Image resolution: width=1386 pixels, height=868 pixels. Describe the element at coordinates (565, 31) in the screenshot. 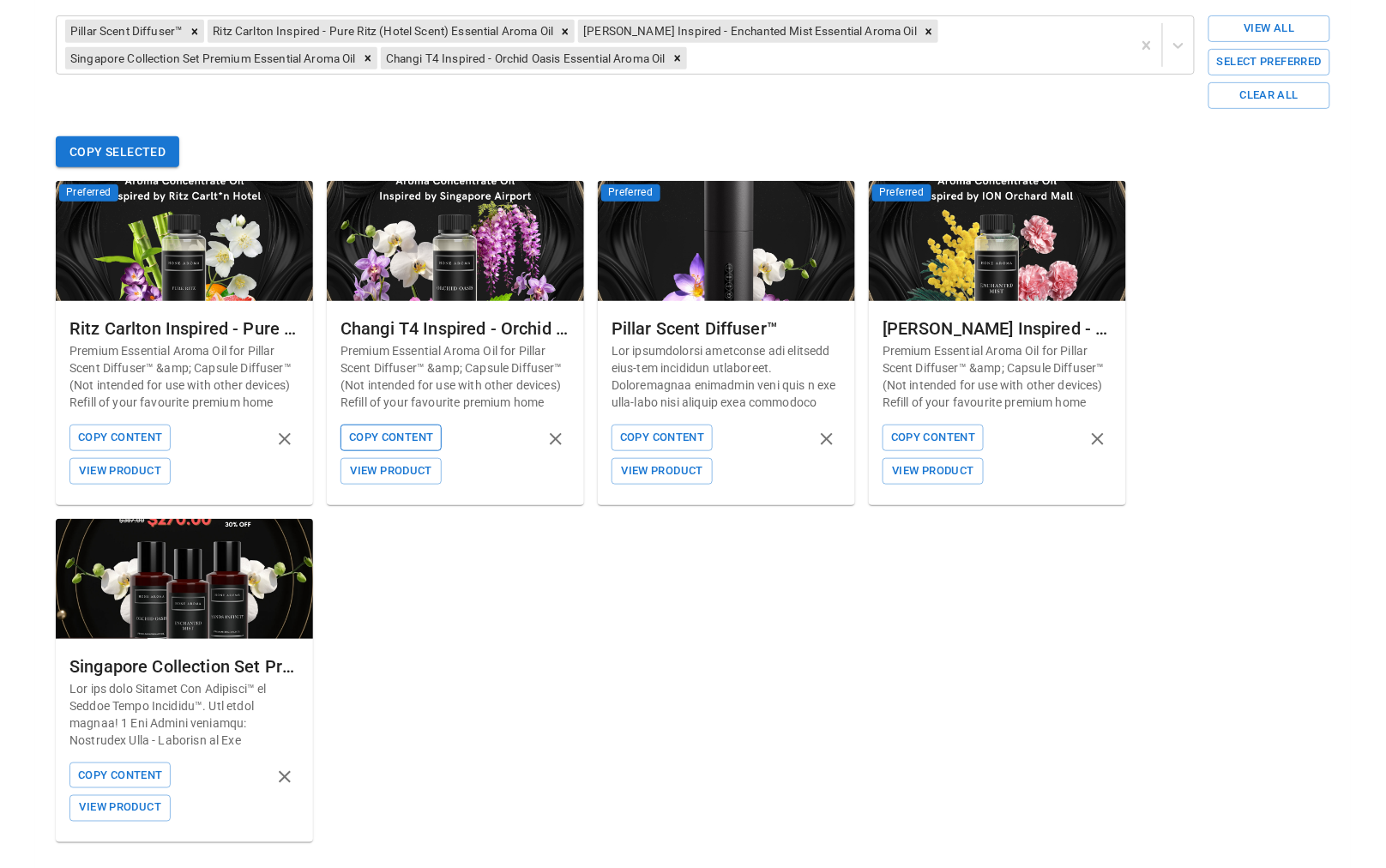

I see `div: Remove Ritz Carlton Inspired - Pure Ritz (Hotel Scent) Essential Aroma Oil` at that location.